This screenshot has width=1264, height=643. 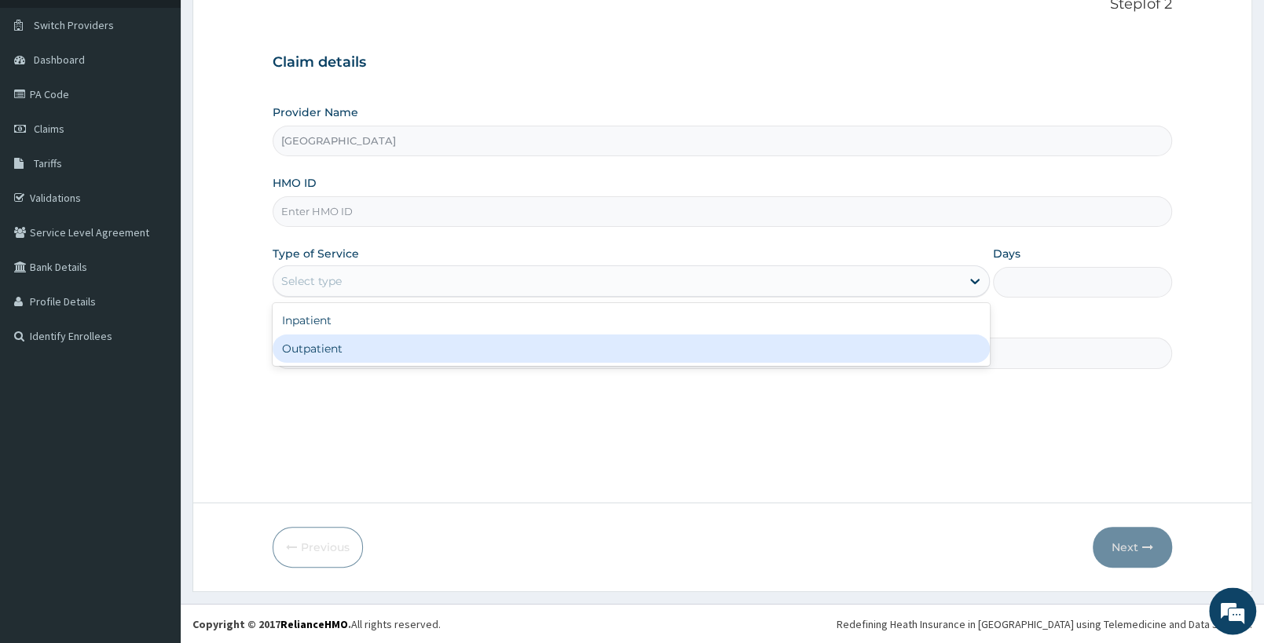 What do you see at coordinates (48, 164) in the screenshot?
I see `span: Tariffs` at bounding box center [48, 164].